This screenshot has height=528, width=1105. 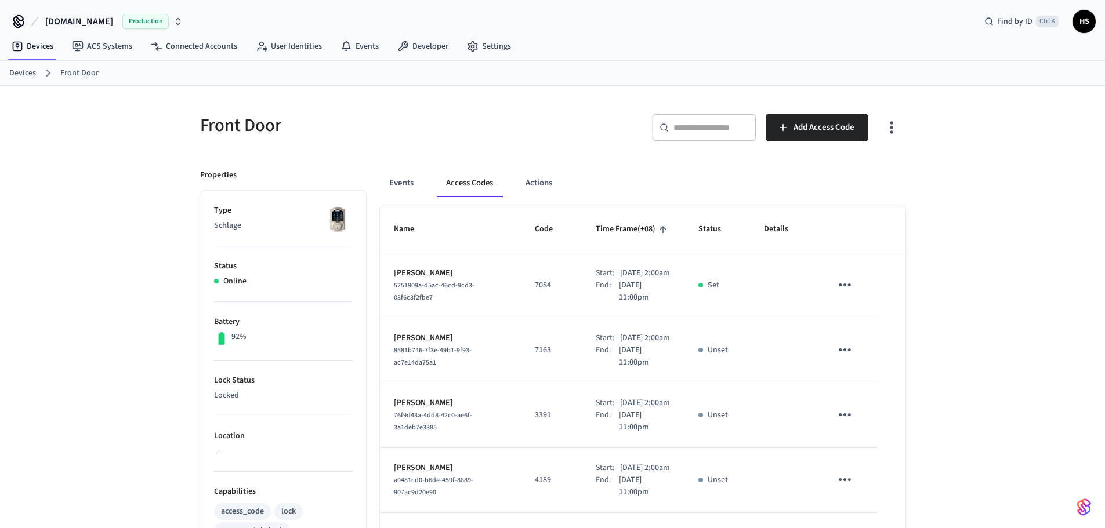 What do you see at coordinates (489, 46) in the screenshot?
I see `a: Settings` at bounding box center [489, 46].